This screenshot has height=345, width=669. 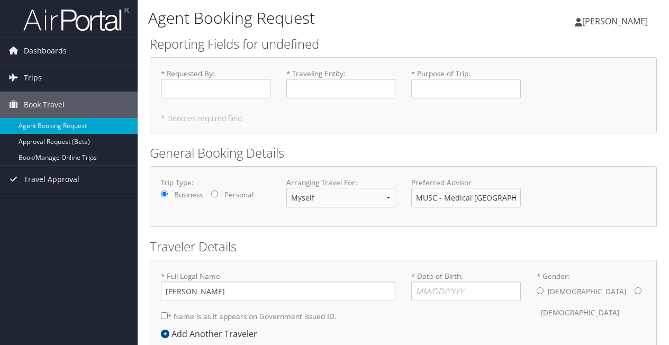 I want to click on span: Trips, so click(x=33, y=78).